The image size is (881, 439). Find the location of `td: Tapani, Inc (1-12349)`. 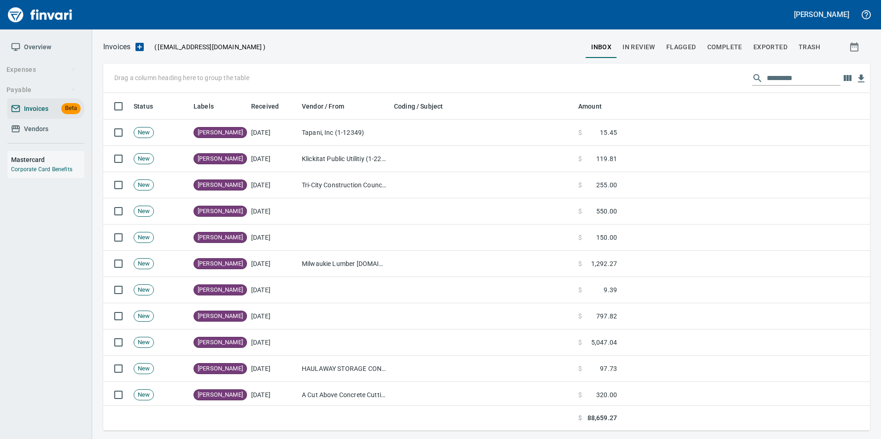

td: Tapani, Inc (1-12349) is located at coordinates (344, 133).